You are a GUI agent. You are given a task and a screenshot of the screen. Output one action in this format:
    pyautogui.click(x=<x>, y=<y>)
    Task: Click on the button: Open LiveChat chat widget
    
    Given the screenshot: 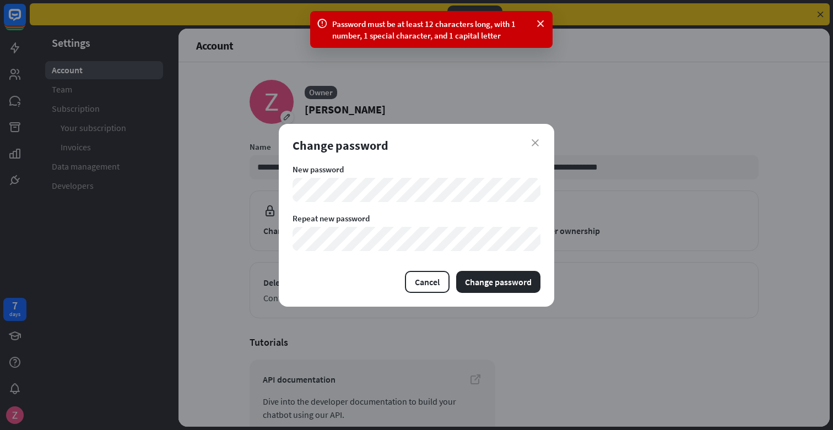 What is the action you would take?
    pyautogui.click(x=25, y=21)
    